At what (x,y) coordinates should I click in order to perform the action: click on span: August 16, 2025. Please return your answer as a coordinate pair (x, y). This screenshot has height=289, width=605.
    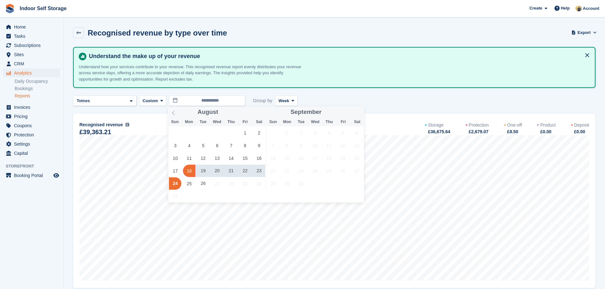
    Looking at the image, I should click on (259, 158).